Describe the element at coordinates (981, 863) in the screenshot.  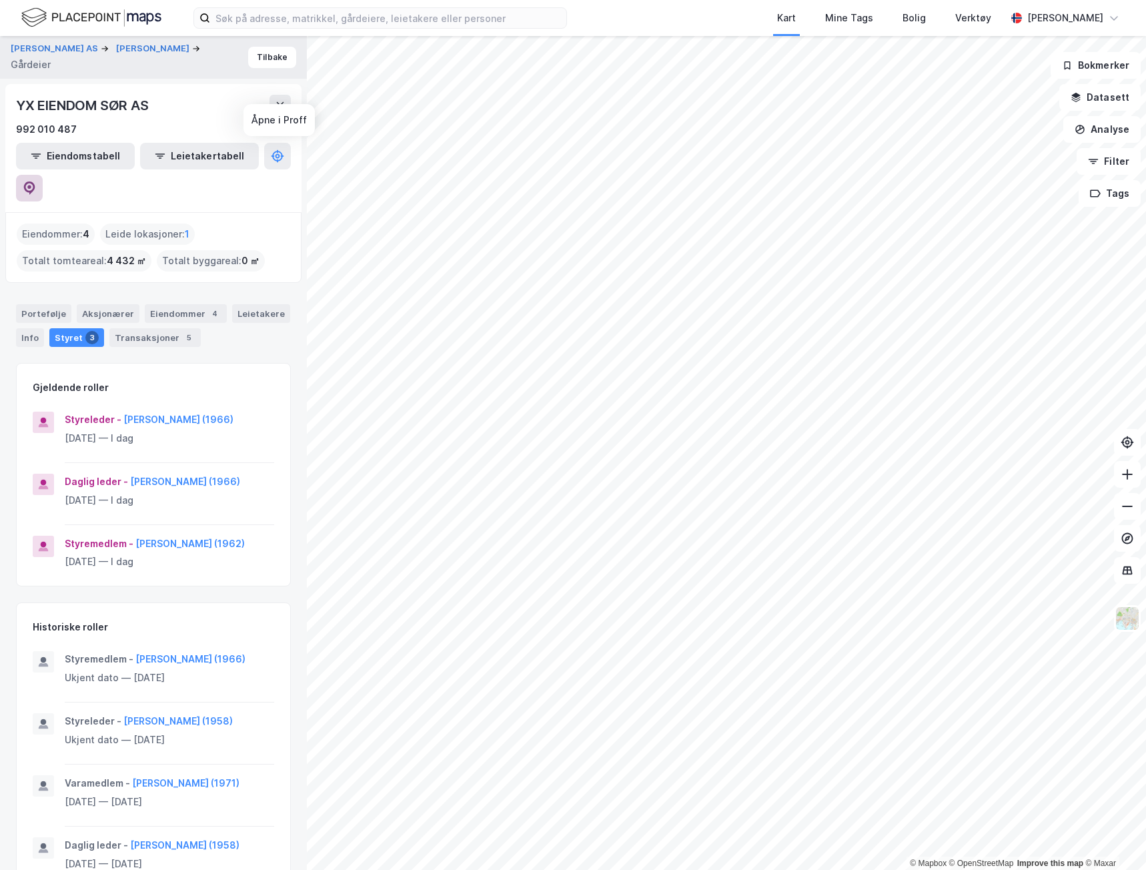
I see `a: OpenStreetMap` at that location.